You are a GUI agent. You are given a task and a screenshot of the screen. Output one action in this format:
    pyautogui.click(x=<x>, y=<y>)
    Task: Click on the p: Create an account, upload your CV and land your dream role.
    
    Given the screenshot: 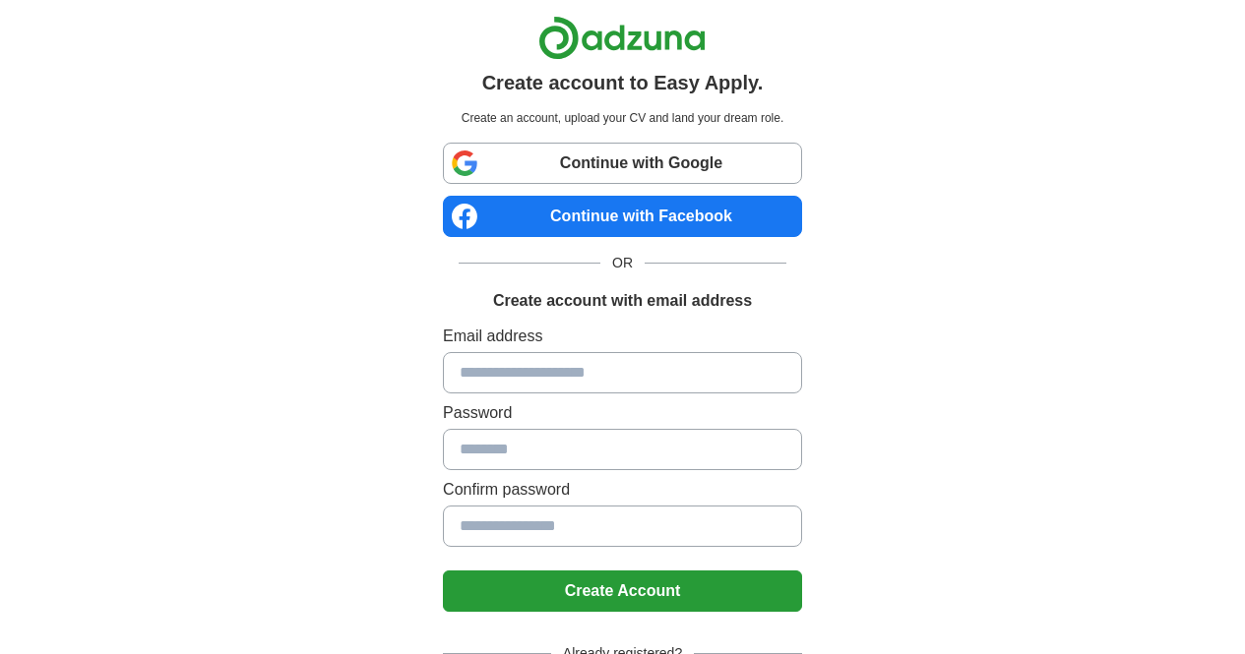 What is the action you would take?
    pyautogui.click(x=622, y=118)
    